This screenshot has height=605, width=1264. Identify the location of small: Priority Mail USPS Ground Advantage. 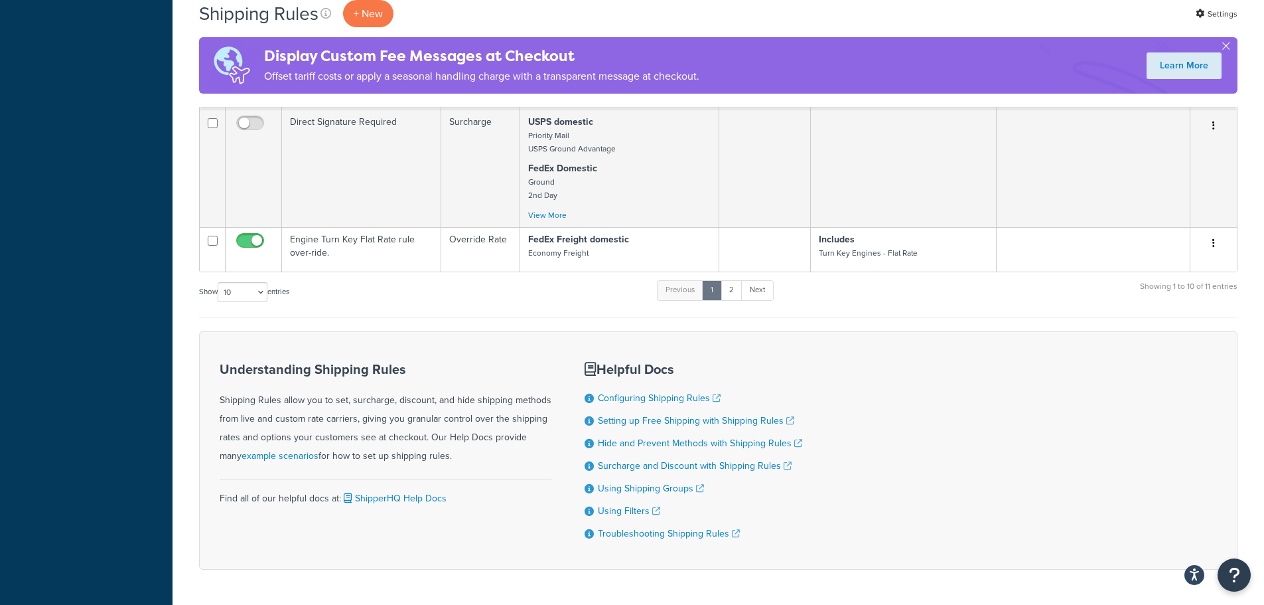
(572, 142).